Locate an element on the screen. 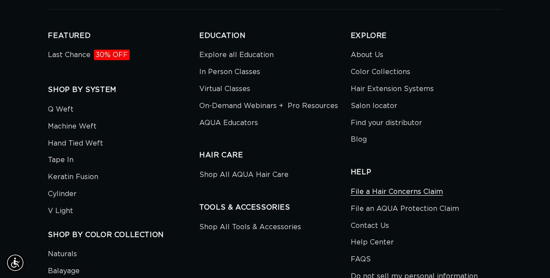 This screenshot has width=550, height=278. a: Hand Tied Weft is located at coordinates (75, 143).